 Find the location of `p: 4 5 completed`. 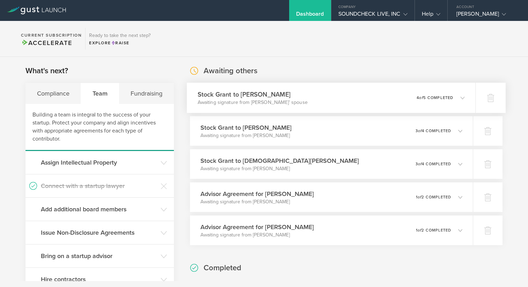

p: 4 5 completed is located at coordinates (435, 98).